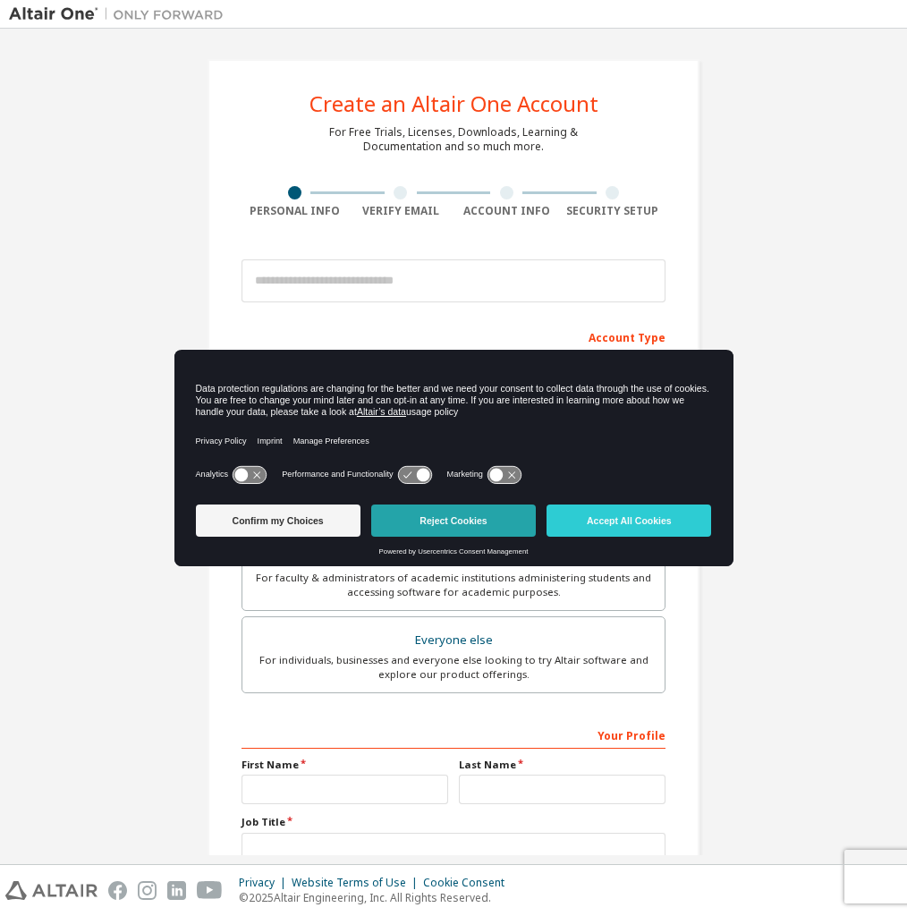 The height and width of the screenshot is (916, 907). What do you see at coordinates (147, 890) in the screenshot?
I see `img: instagram.svg` at bounding box center [147, 890].